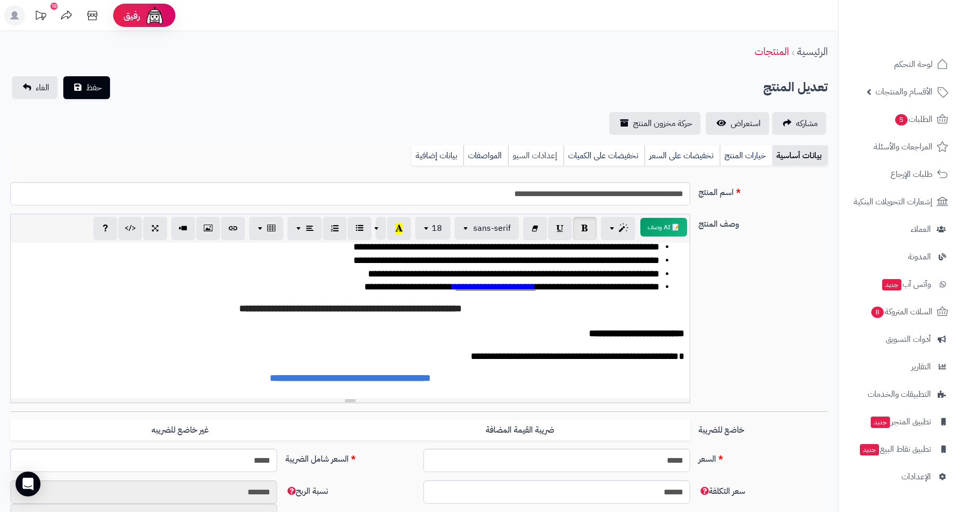 The image size is (960, 512). Describe the element at coordinates (35, 88) in the screenshot. I see `a: الغاء` at that location.